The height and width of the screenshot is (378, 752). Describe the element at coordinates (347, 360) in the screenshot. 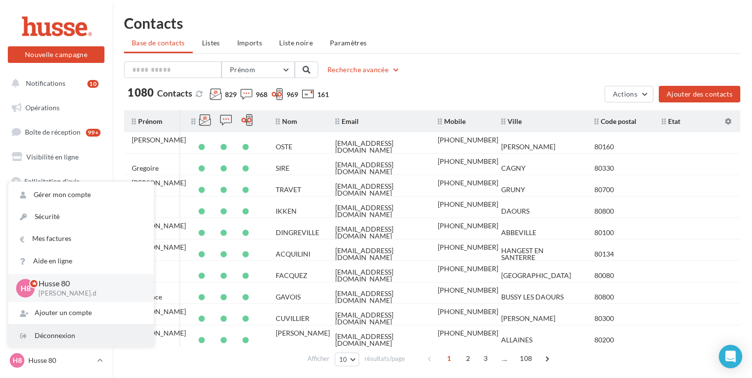

I see `button: 10` at that location.